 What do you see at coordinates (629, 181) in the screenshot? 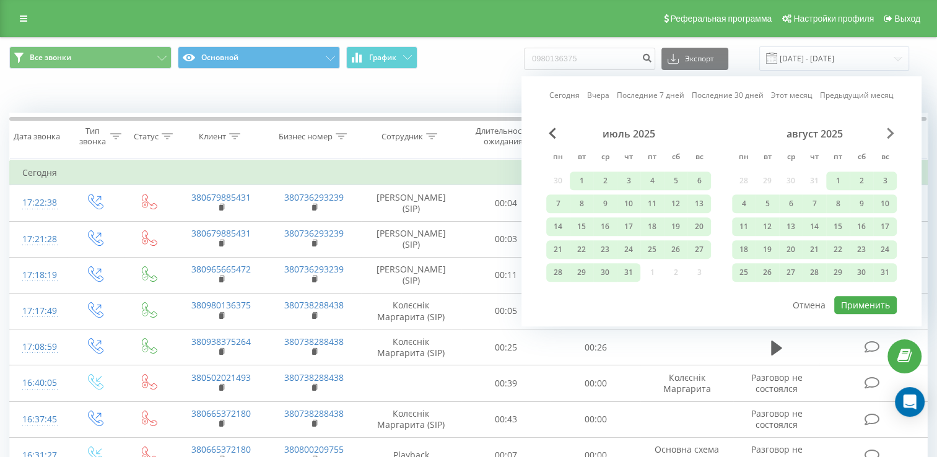
I see `div: чт 3 июля 2025 г.` at bounding box center [629, 181].